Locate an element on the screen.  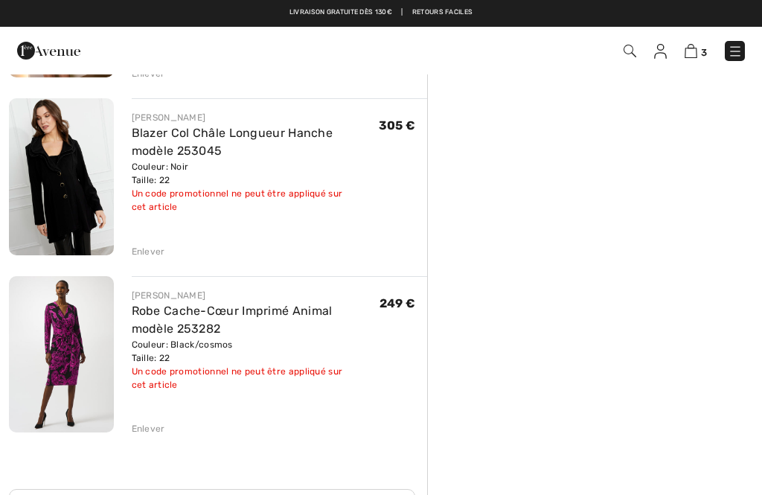
div: Couleur: Noir Taille: 22 is located at coordinates (255, 173).